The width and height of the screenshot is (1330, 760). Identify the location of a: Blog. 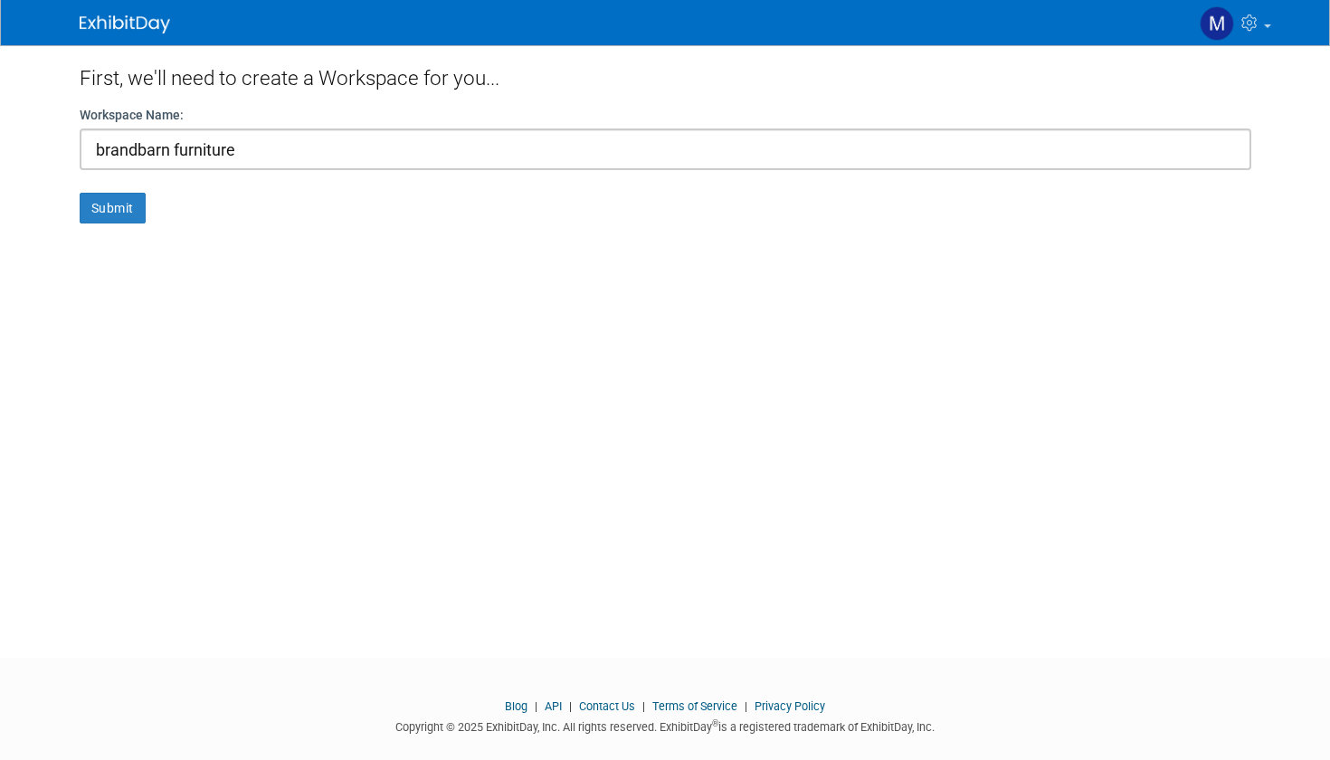
(516, 706).